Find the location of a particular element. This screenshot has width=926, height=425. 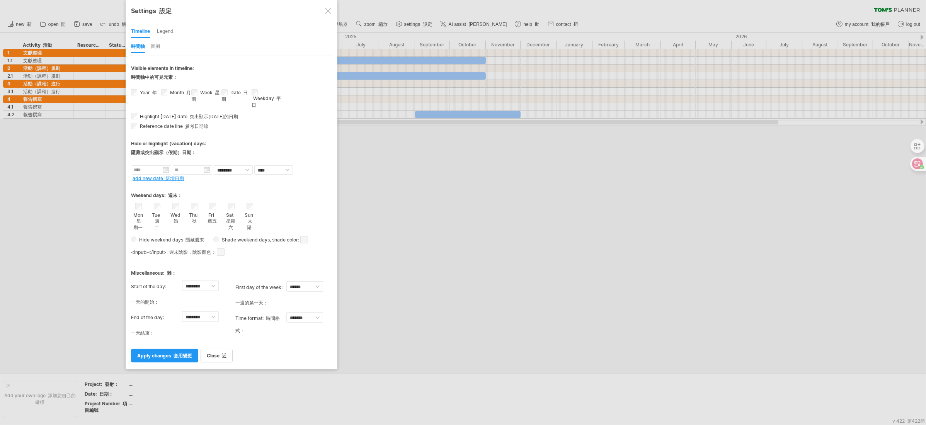

font: 星期 is located at coordinates (205, 96).